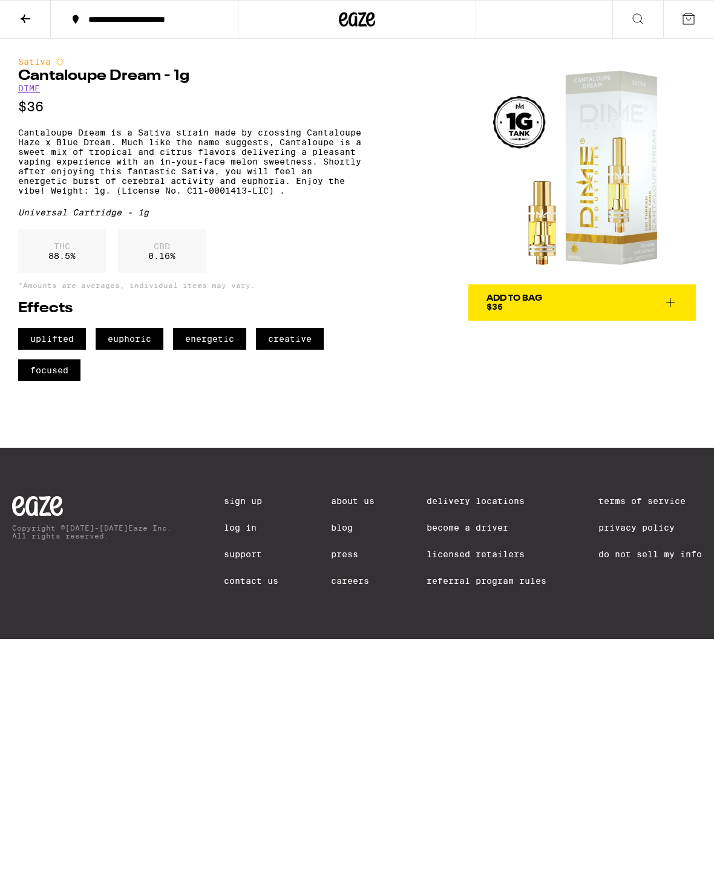 Image resolution: width=714 pixels, height=887 pixels. Describe the element at coordinates (29, 88) in the screenshot. I see `a: DIME` at that location.